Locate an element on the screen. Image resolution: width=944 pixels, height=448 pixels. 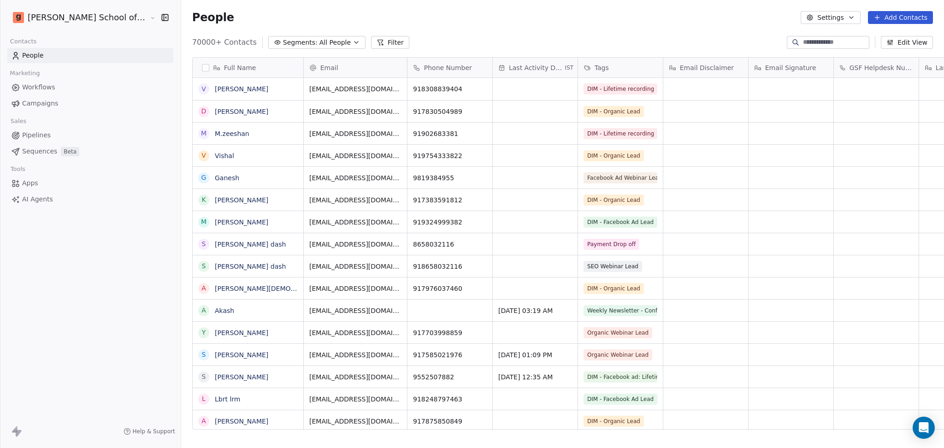
span: Beta is located at coordinates (70, 152).